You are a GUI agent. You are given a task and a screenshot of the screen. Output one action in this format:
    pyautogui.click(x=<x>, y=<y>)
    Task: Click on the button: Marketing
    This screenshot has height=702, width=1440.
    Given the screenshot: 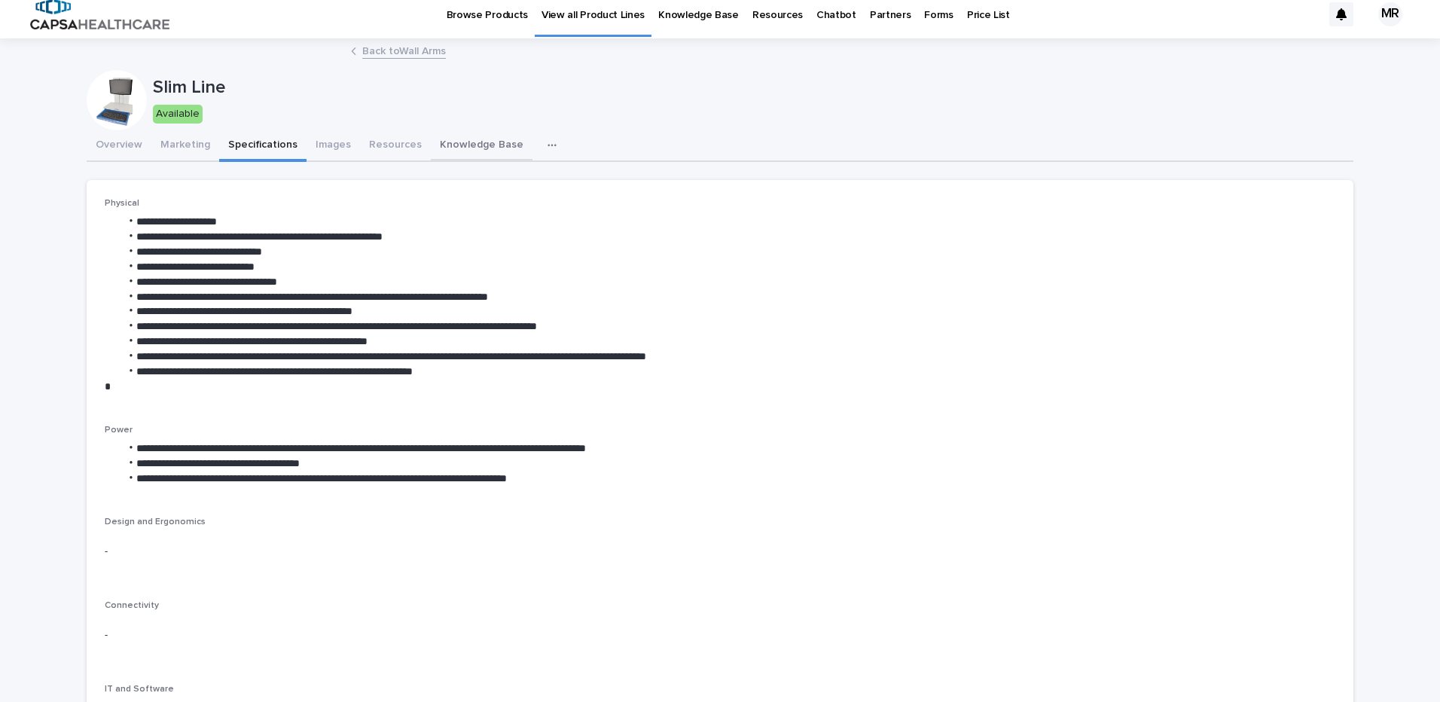 What is the action you would take?
    pyautogui.click(x=185, y=146)
    